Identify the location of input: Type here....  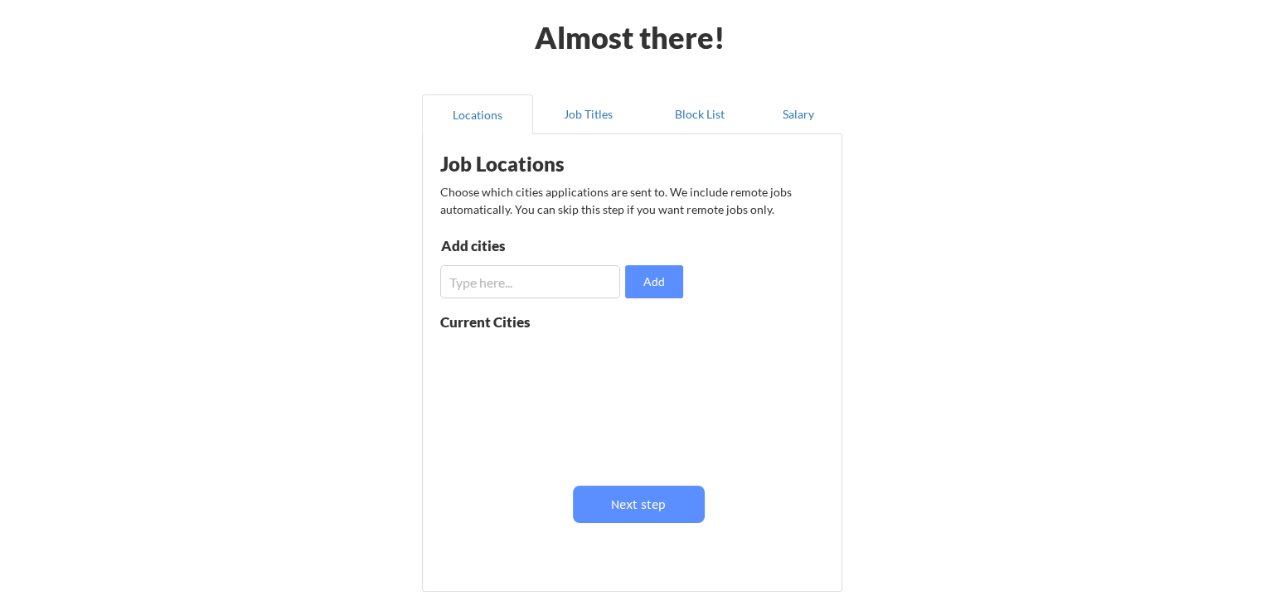
(530, 282).